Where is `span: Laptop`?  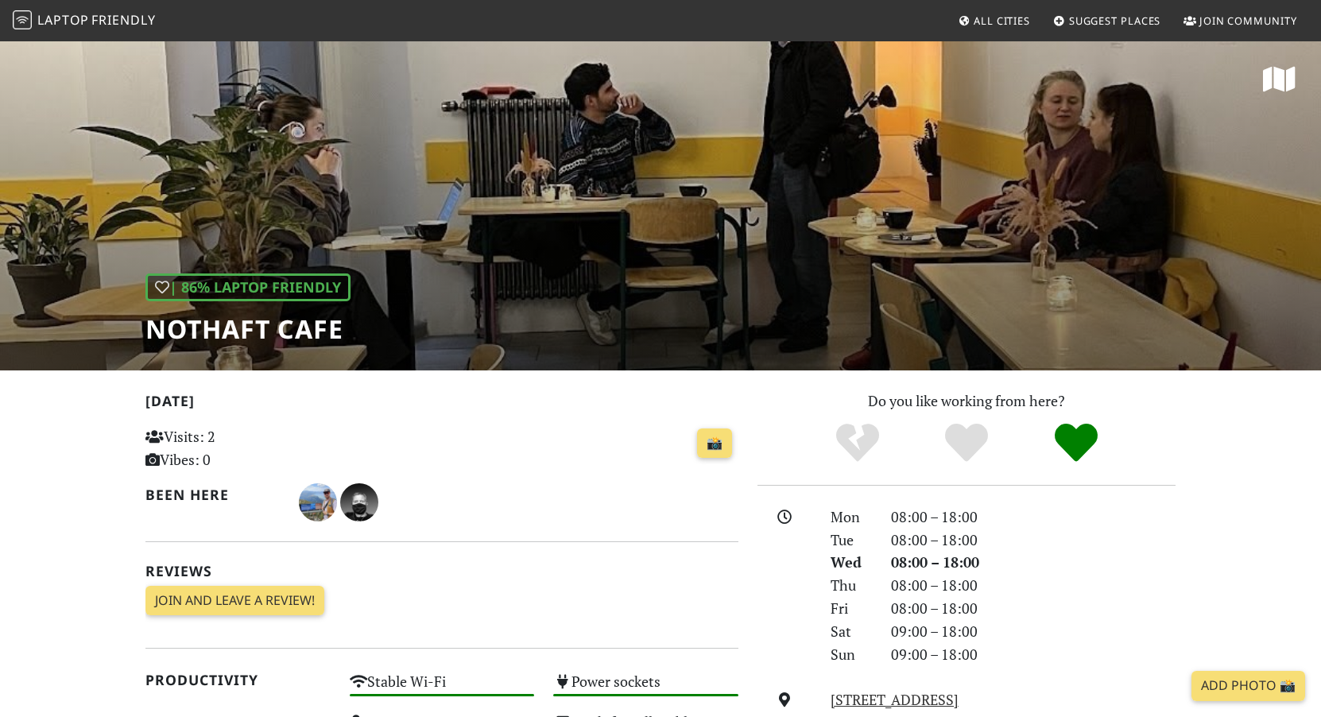
span: Laptop is located at coordinates (63, 20).